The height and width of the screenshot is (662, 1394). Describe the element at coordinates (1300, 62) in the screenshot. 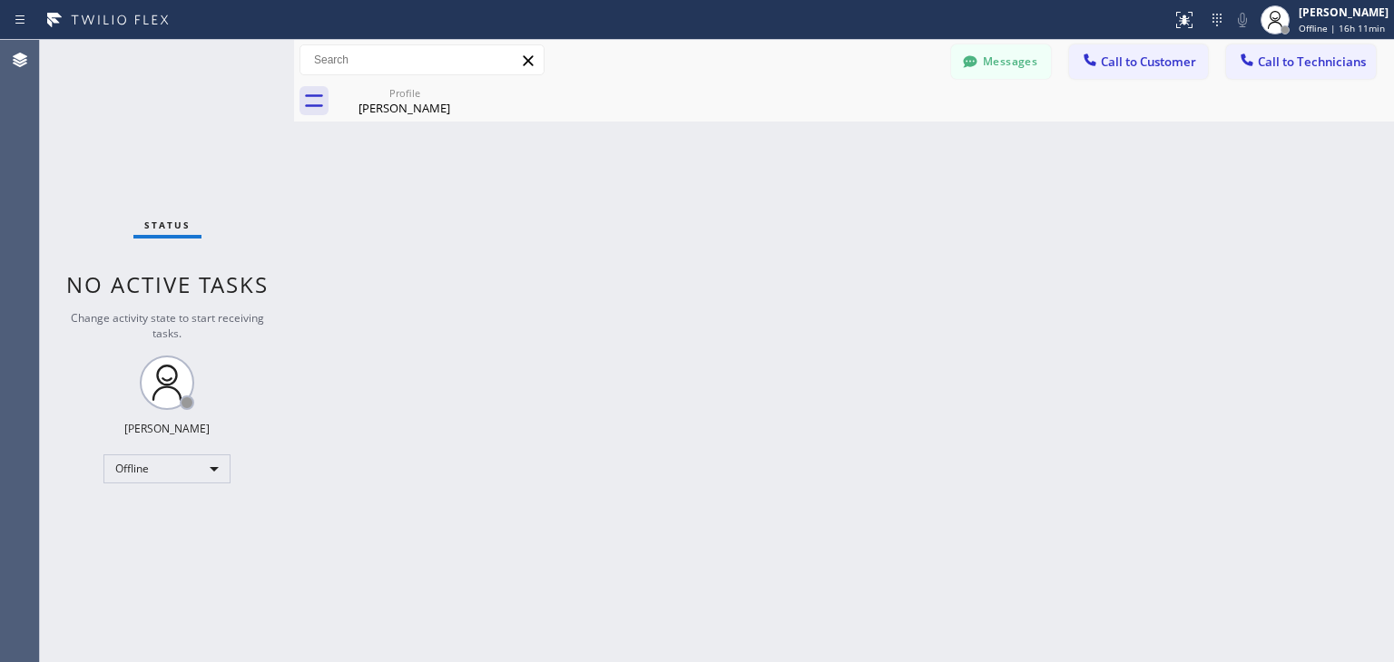

I see `button: Call to Technicians` at that location.